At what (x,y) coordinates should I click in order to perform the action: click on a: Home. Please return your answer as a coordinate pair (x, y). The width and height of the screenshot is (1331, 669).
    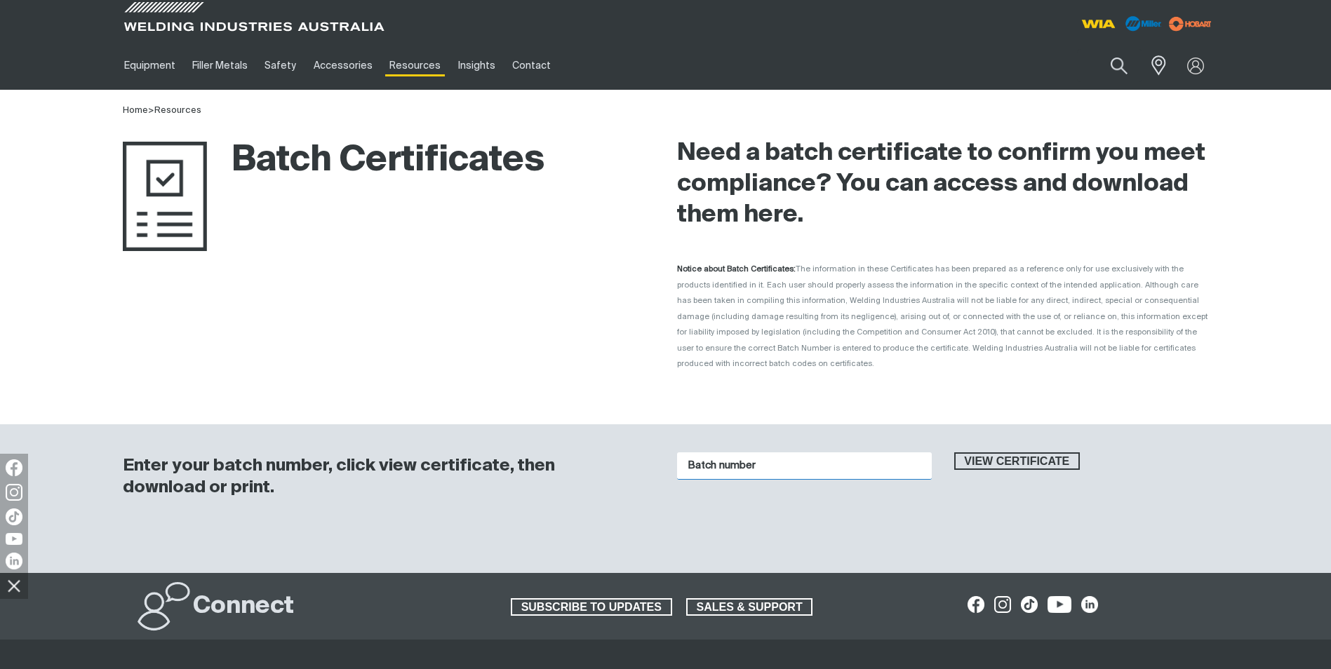
    Looking at the image, I should click on (135, 110).